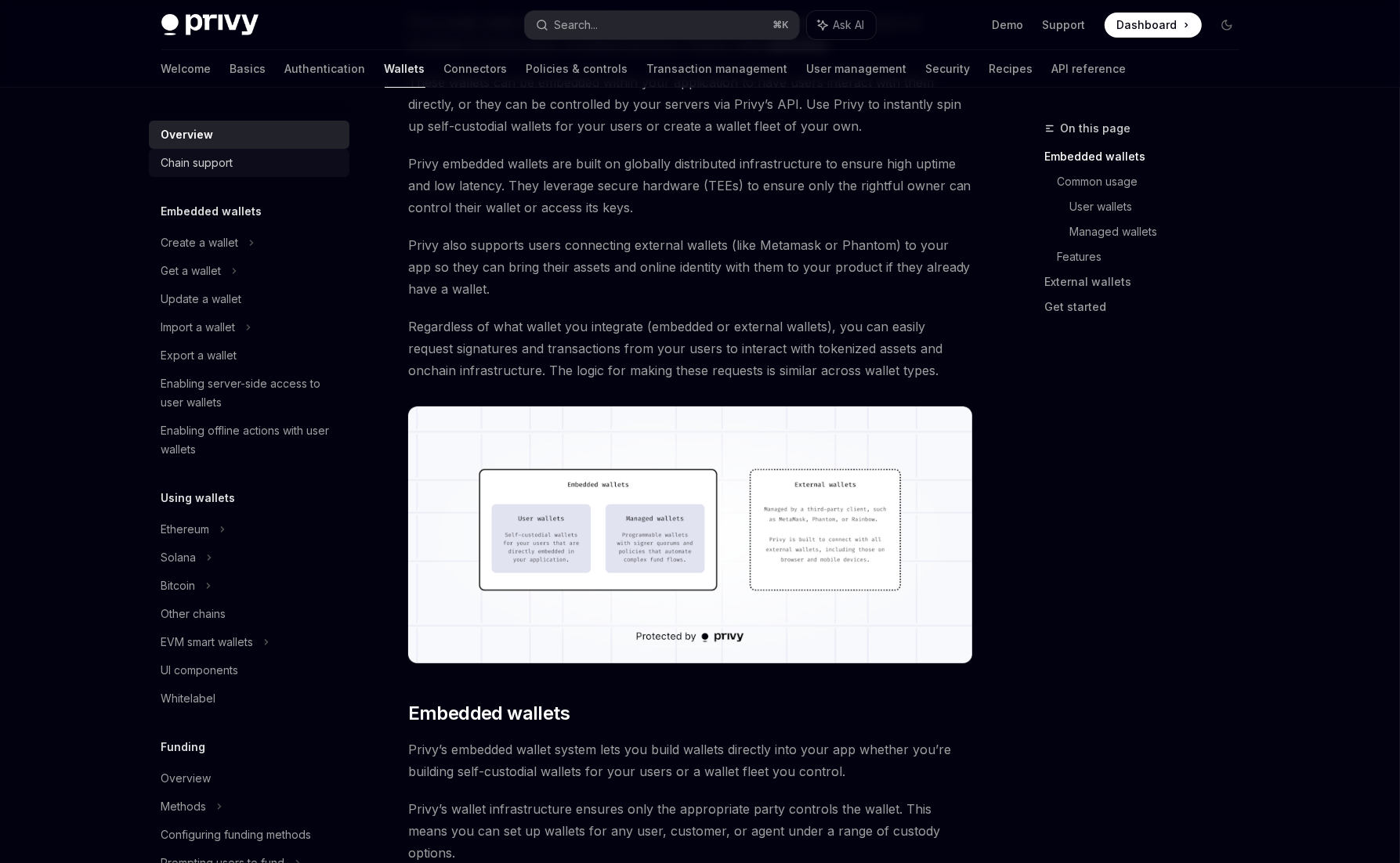  Describe the element at coordinates (249, 671) in the screenshot. I see `a: UI components` at that location.